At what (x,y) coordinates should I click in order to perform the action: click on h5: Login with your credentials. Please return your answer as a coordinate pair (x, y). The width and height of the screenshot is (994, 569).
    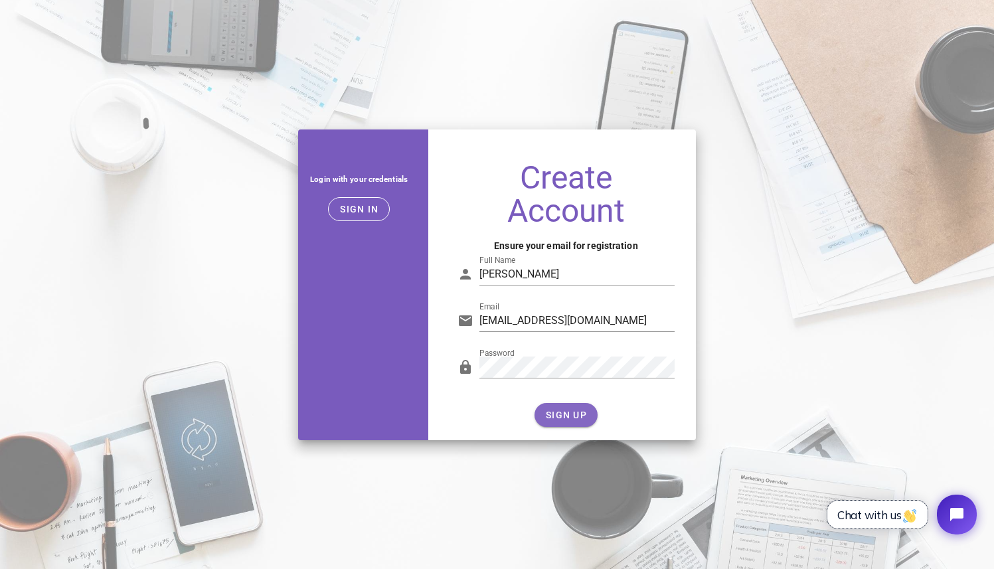
    Looking at the image, I should click on (359, 179).